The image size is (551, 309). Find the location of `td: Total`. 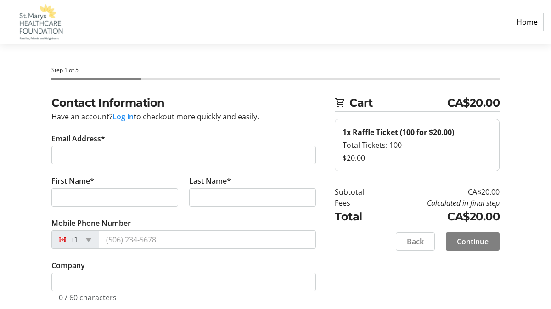

td: Total is located at coordinates (358, 217).